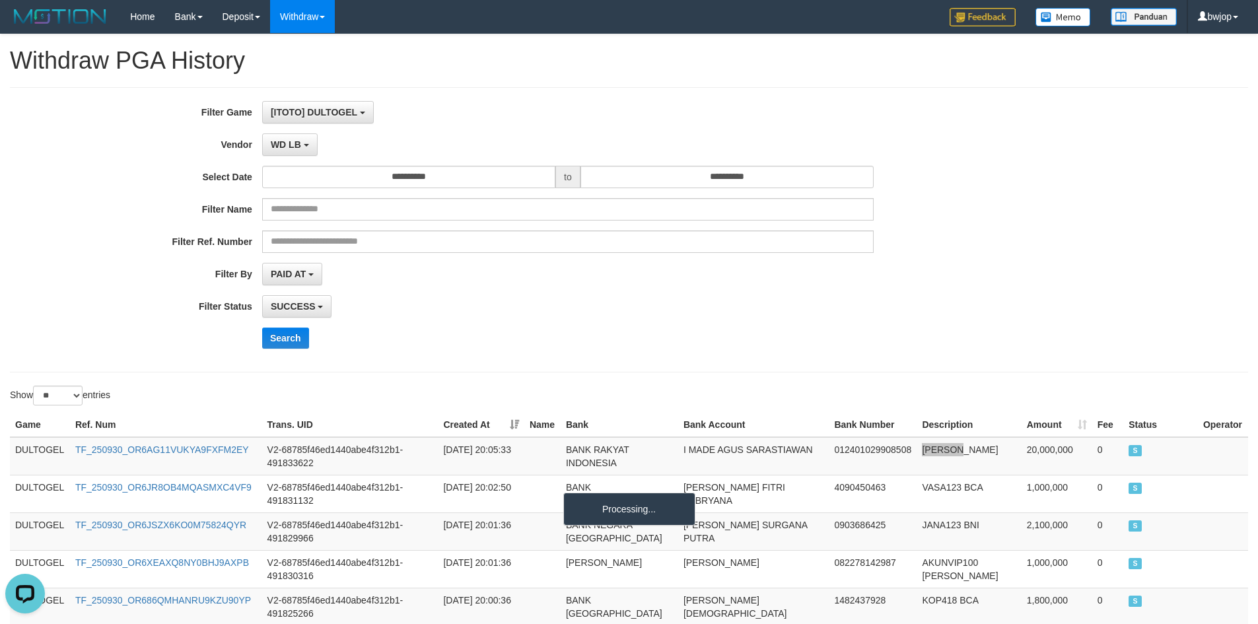  Describe the element at coordinates (163, 600) in the screenshot. I see `a: TF_250930_OR686QMHANRU9KZU90YP` at that location.